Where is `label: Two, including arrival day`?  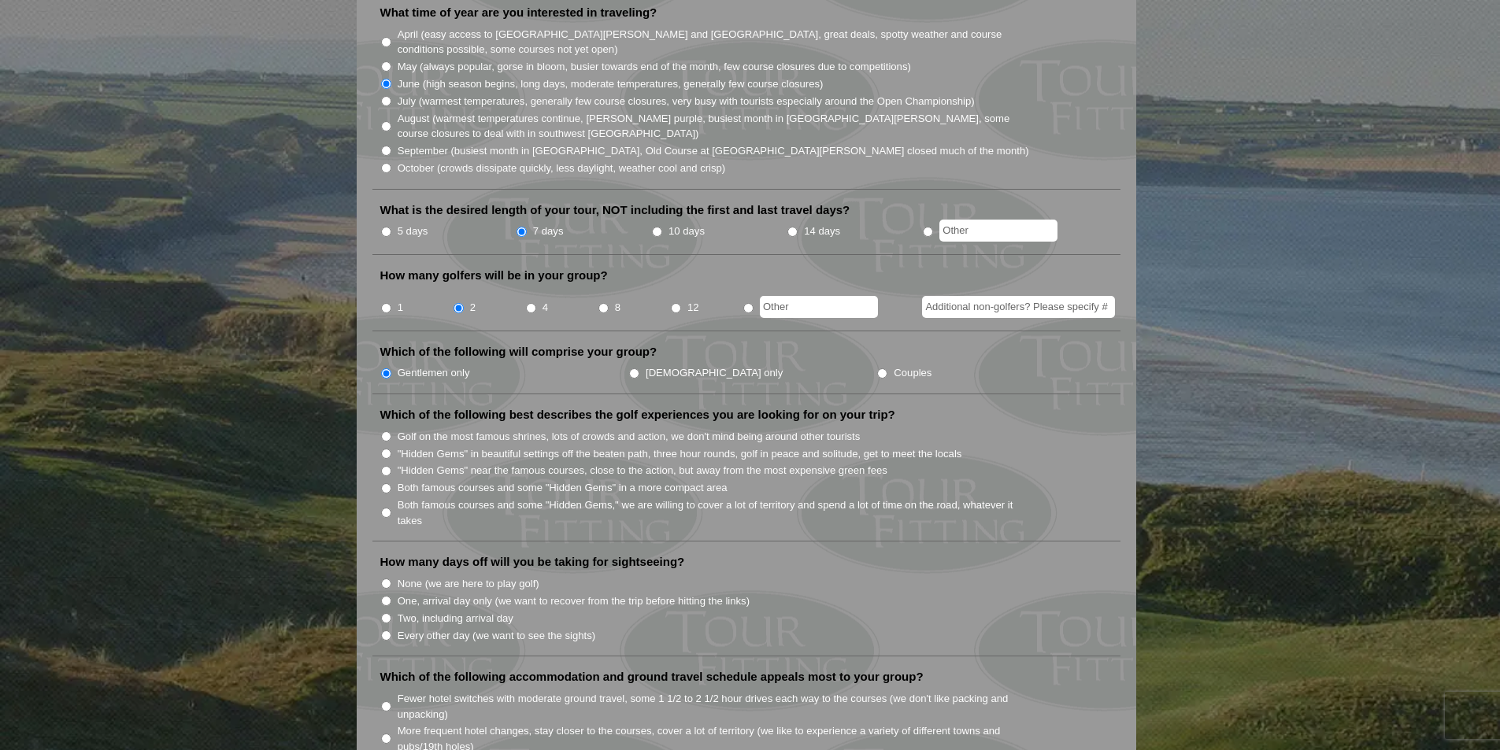
label: Two, including arrival day is located at coordinates (455, 619).